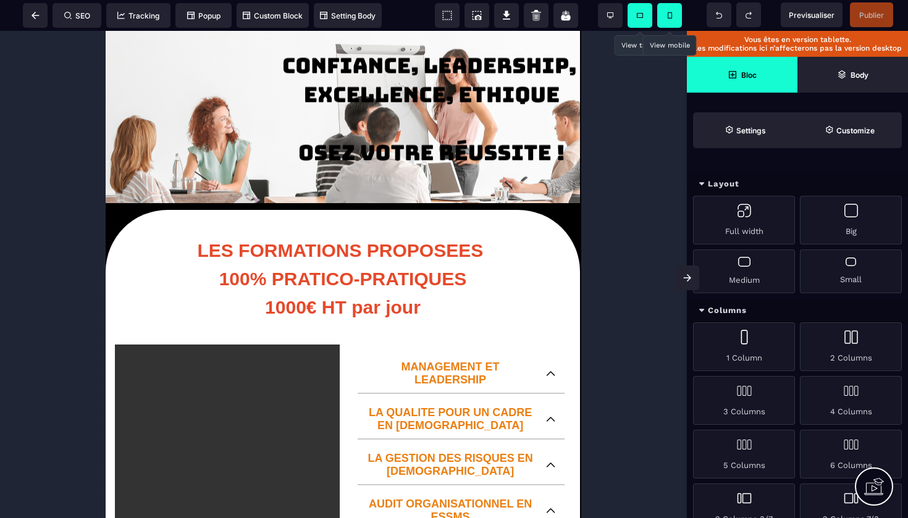  What do you see at coordinates (851, 454) in the screenshot?
I see `div: 6 Columns` at bounding box center [851, 454].